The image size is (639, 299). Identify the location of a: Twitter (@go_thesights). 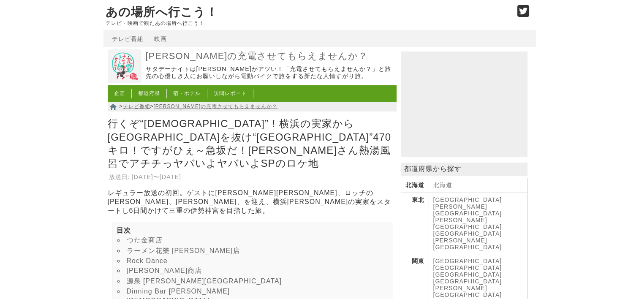
(523, 14).